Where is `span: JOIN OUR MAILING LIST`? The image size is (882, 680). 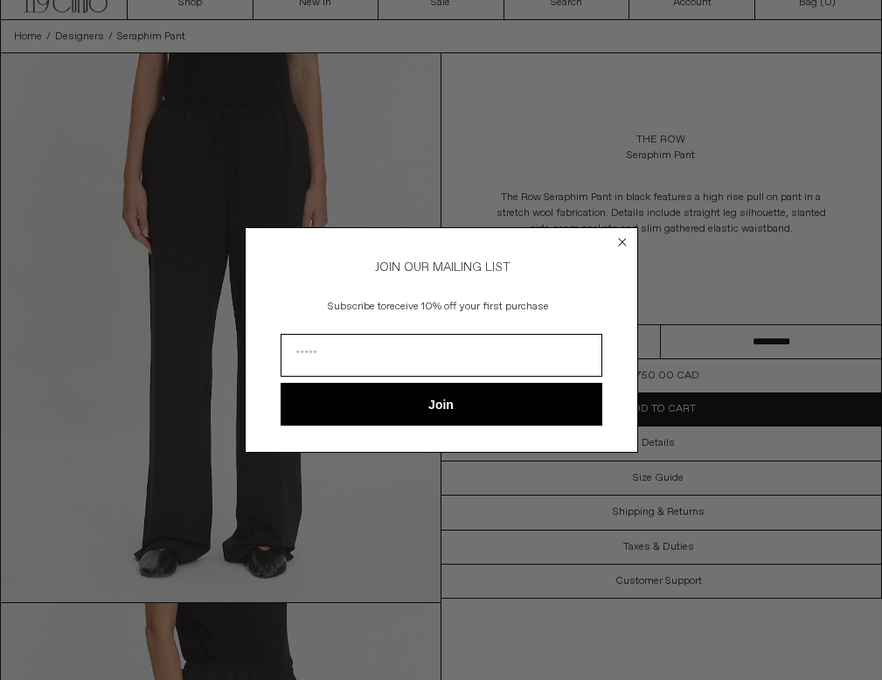
span: JOIN OUR MAILING LIST is located at coordinates (441, 267).